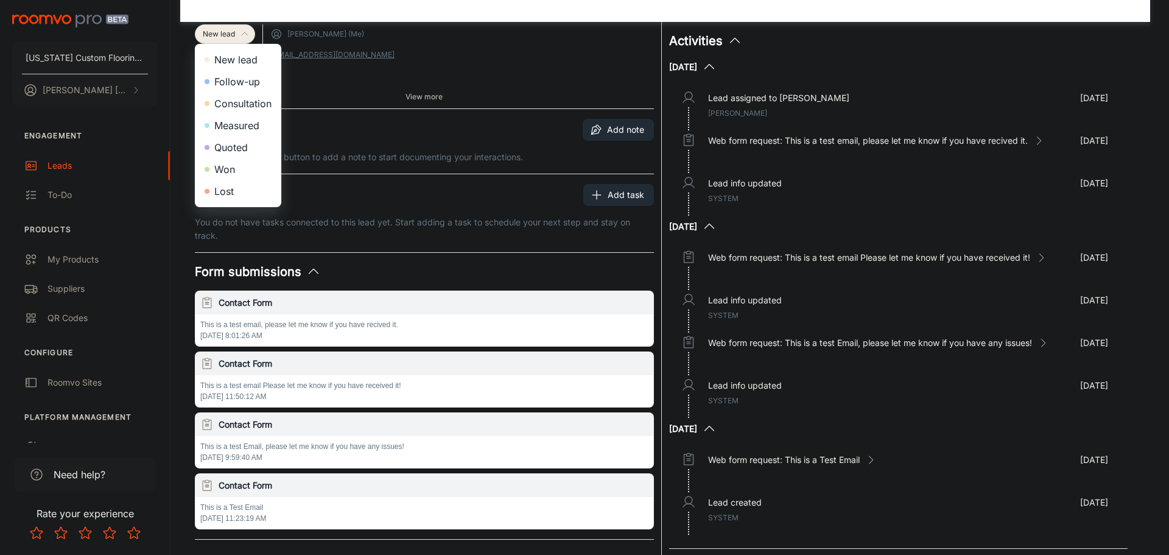  I want to click on li: Consultation, so click(238, 104).